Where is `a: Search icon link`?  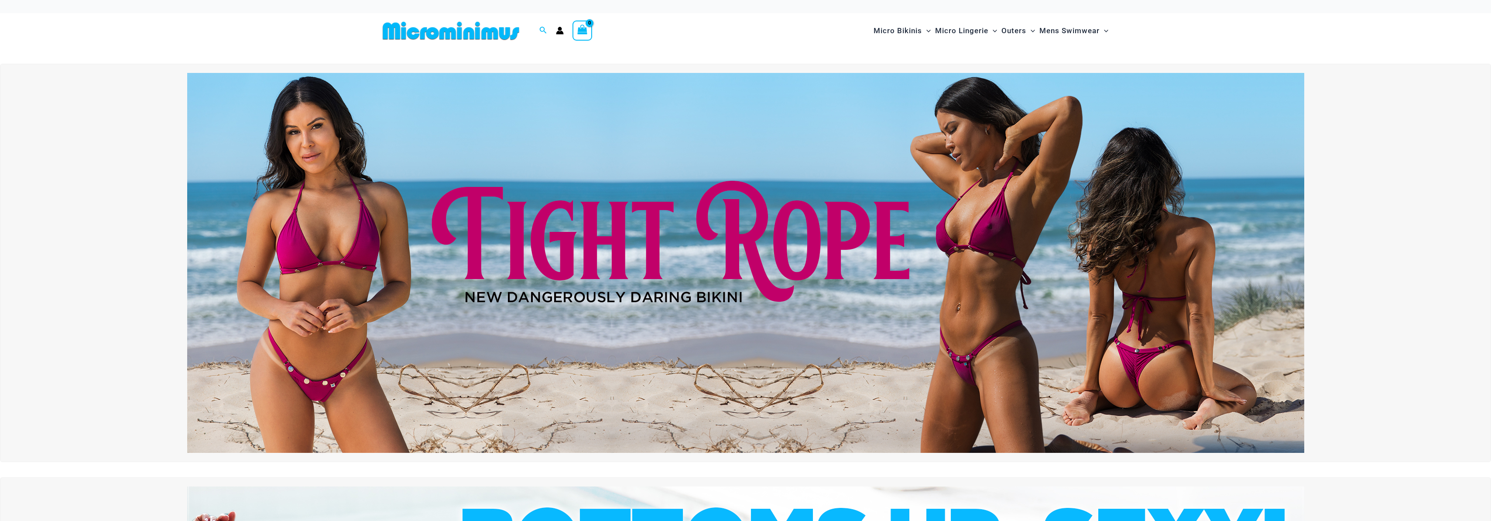 a: Search icon link is located at coordinates (543, 31).